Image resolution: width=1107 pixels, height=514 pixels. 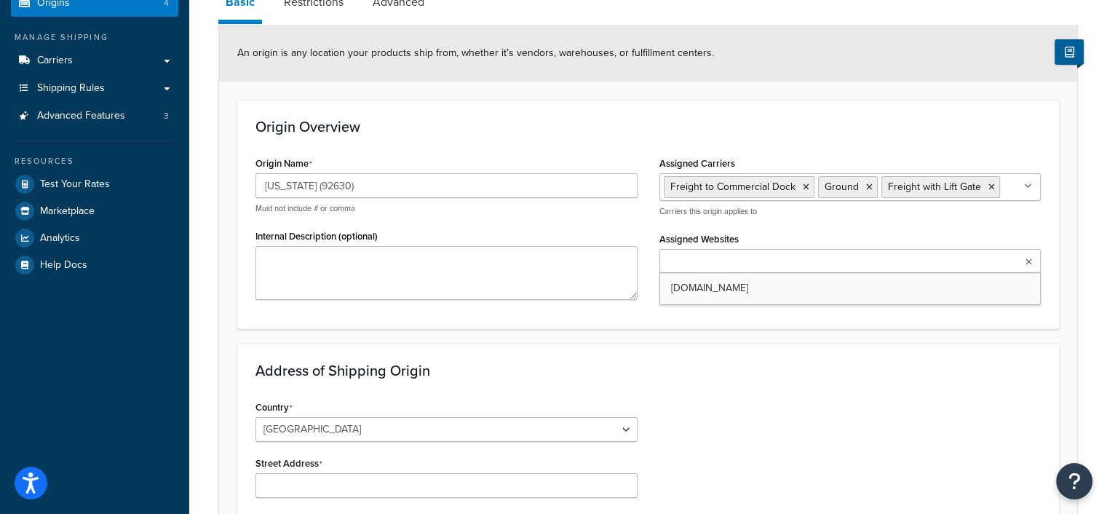 I want to click on li: Marketplace, so click(x=95, y=211).